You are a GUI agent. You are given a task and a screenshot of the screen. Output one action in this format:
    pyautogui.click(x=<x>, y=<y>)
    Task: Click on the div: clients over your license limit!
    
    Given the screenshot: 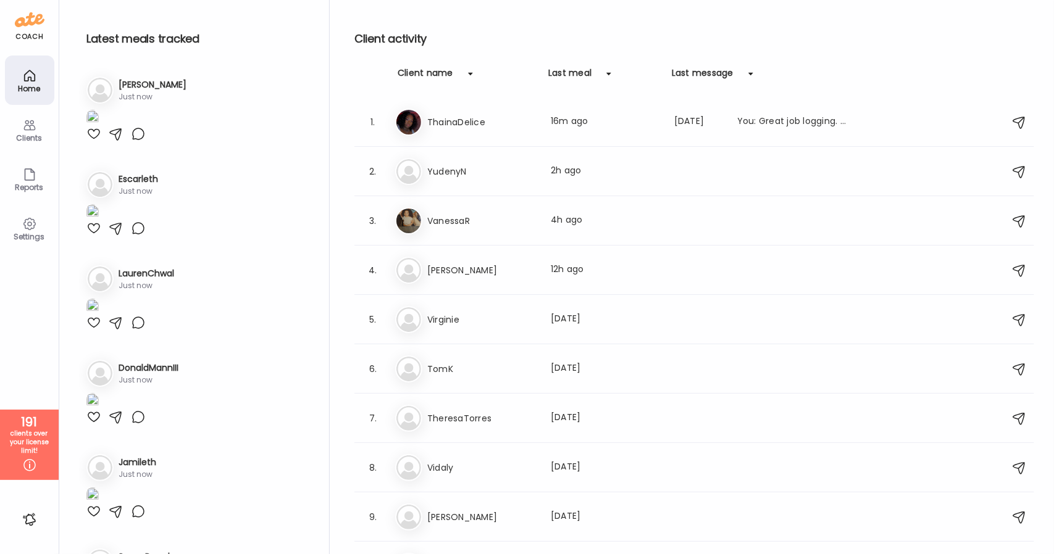 What is the action you would take?
    pyautogui.click(x=29, y=443)
    